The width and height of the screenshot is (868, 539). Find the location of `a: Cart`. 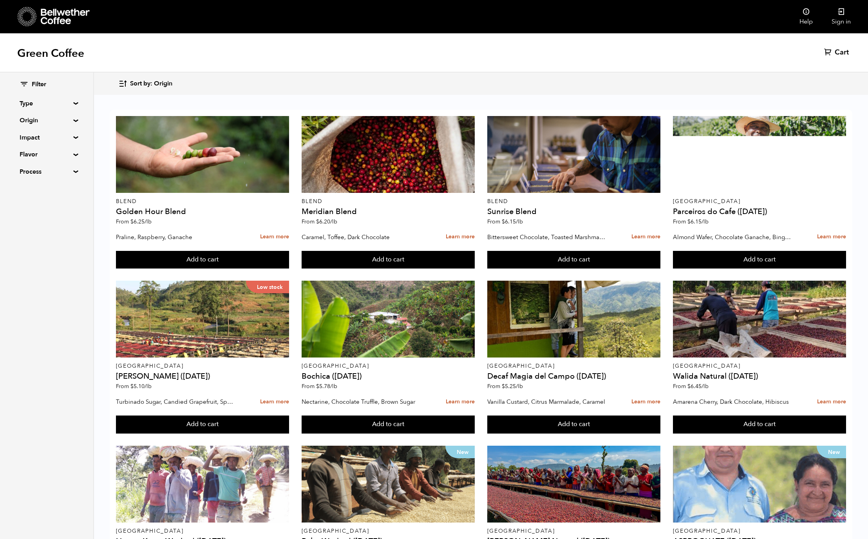

a: Cart is located at coordinates (838, 52).